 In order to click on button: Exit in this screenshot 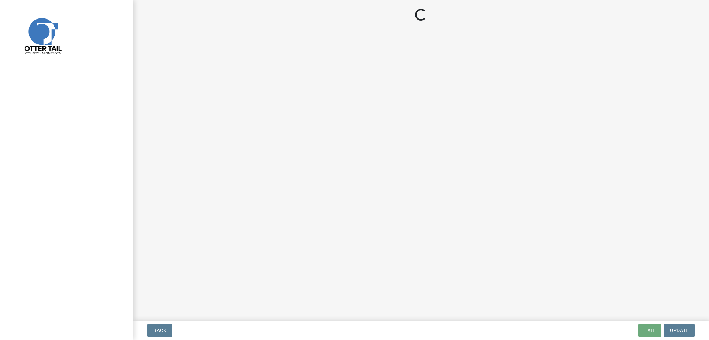, I will do `click(650, 330)`.